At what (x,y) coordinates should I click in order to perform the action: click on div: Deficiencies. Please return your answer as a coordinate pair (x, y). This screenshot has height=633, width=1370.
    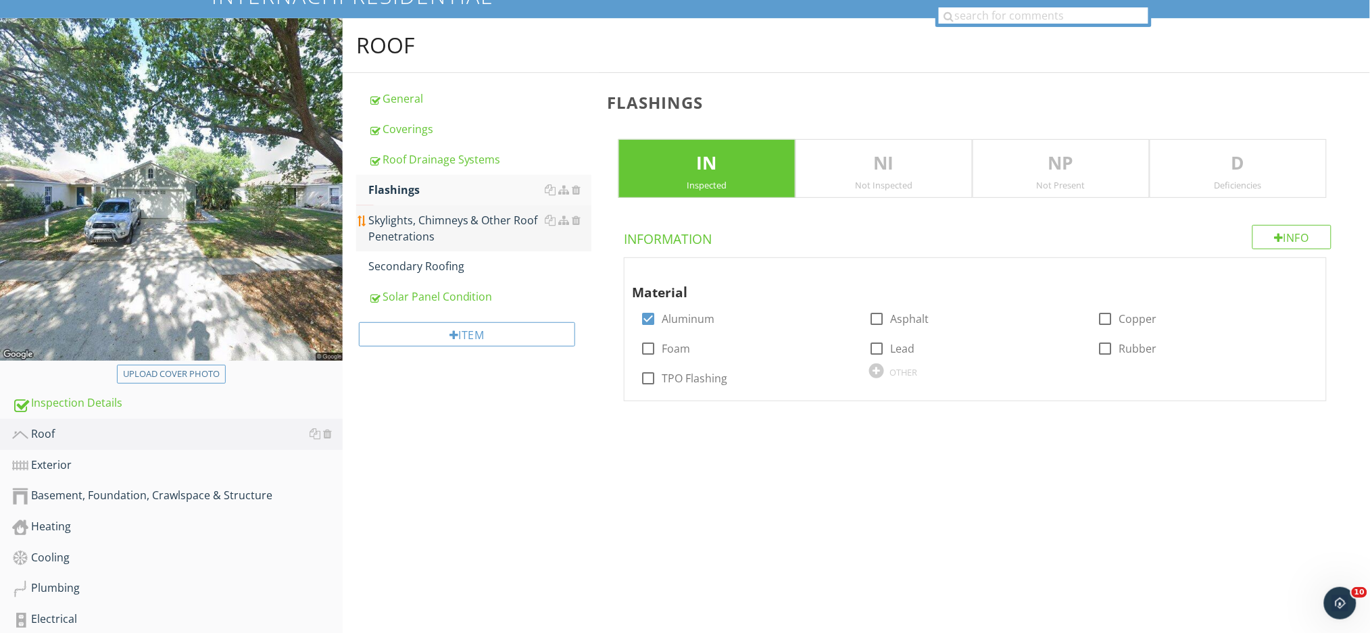
    Looking at the image, I should click on (1238, 185).